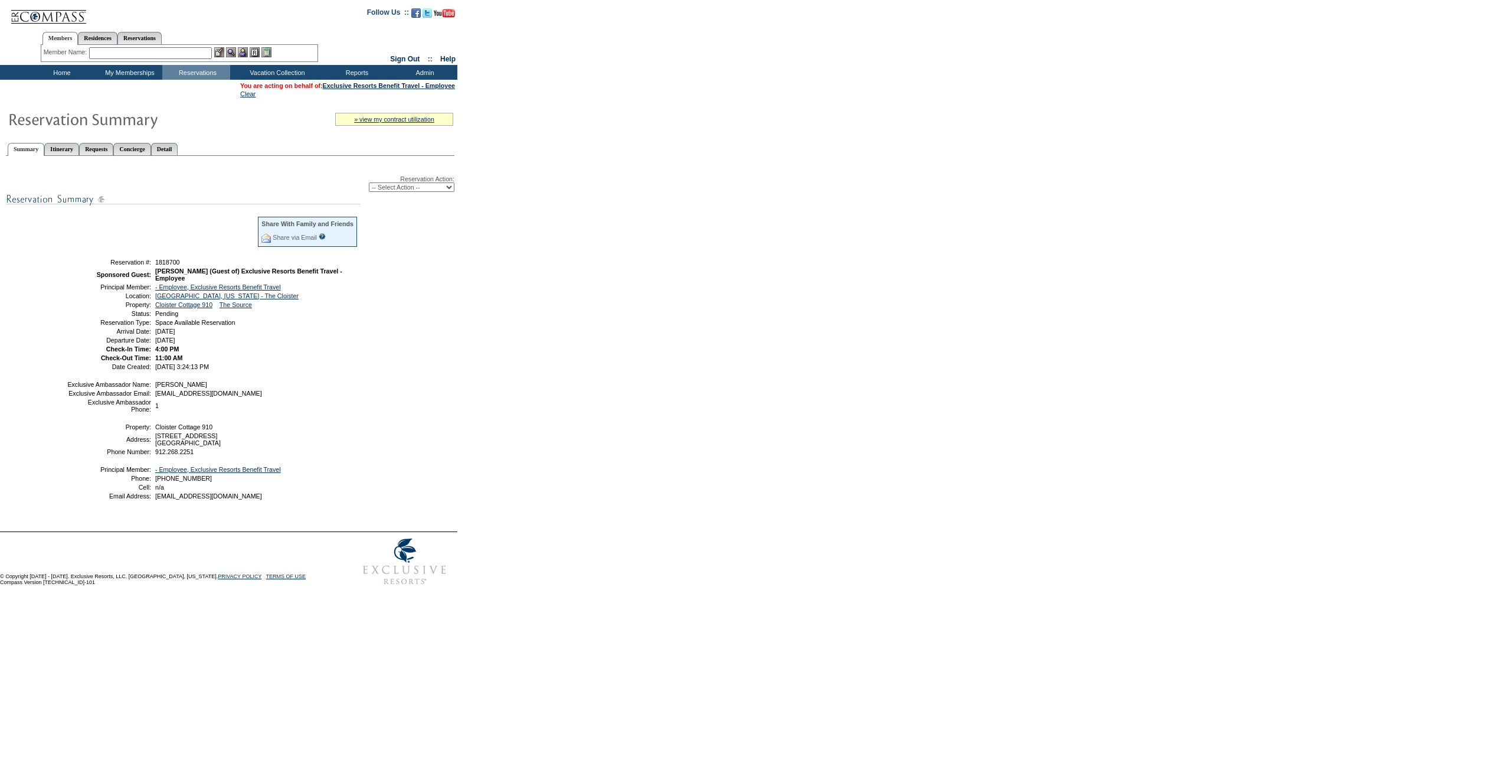 This screenshot has width=1506, height=776. What do you see at coordinates (231, 52) in the screenshot?
I see `img: View` at bounding box center [231, 52].